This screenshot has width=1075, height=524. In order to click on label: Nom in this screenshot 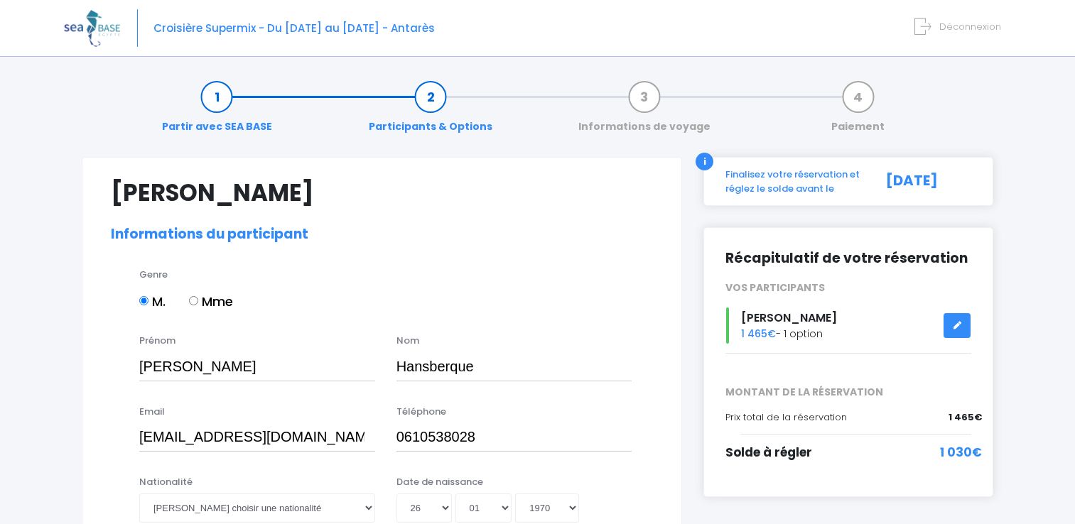, I will do `click(408, 341)`.